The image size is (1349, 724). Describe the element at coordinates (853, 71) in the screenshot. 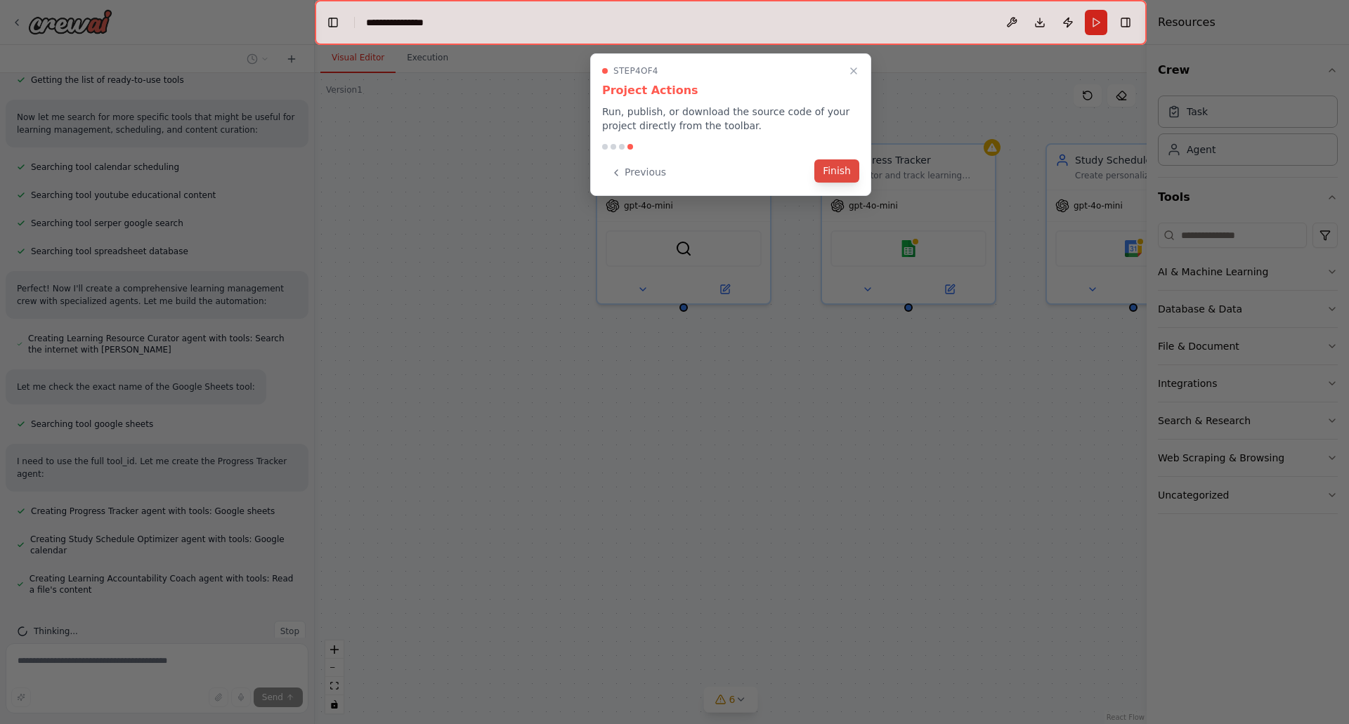

I see `button: Close walkthrough` at that location.